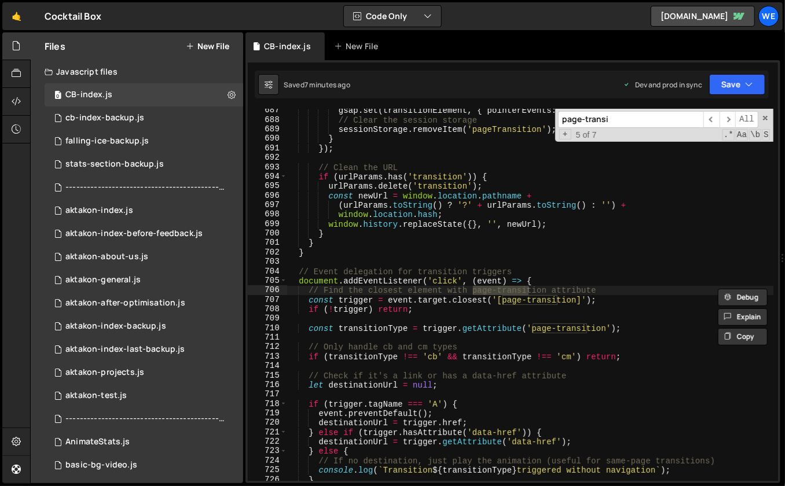 Image resolution: width=785 pixels, height=486 pixels. What do you see at coordinates (267, 186) in the screenshot?
I see `div: 695` at bounding box center [267, 186].